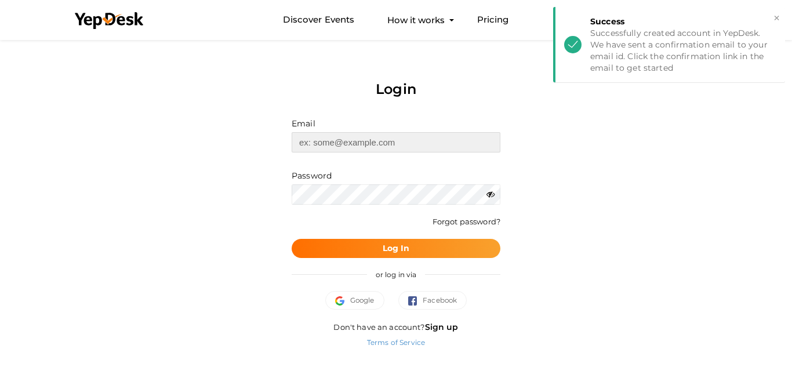 The height and width of the screenshot is (367, 792). I want to click on span: or log in via, so click(396, 274).